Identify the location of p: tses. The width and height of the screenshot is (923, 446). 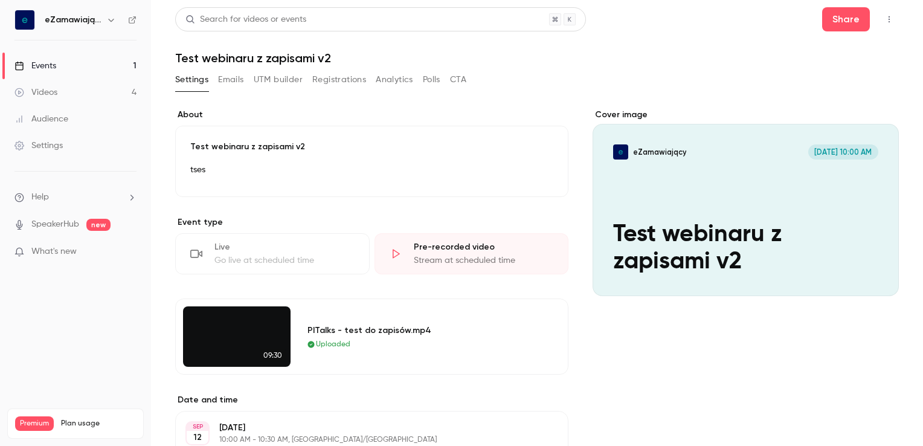
(371, 170).